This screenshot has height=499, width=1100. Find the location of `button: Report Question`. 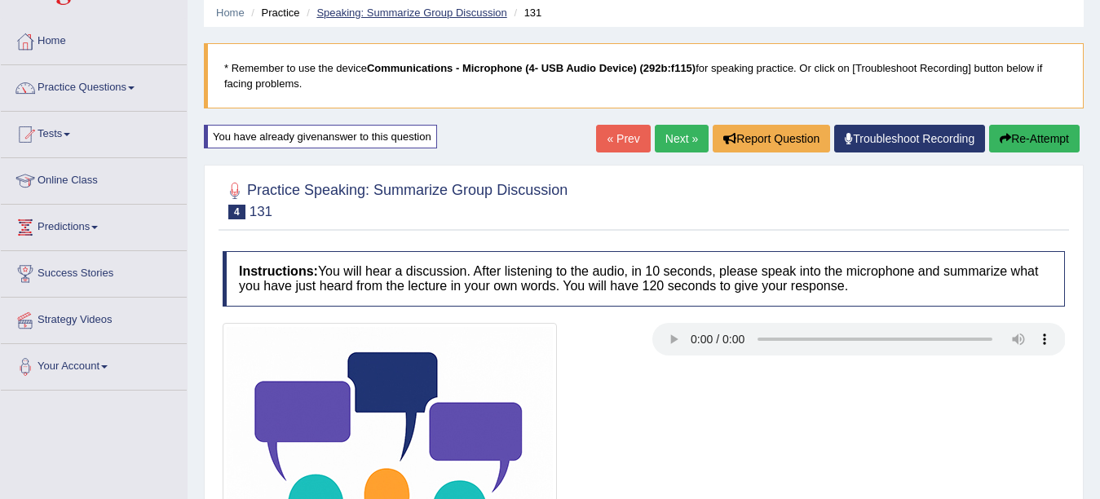

button: Report Question is located at coordinates (772, 139).